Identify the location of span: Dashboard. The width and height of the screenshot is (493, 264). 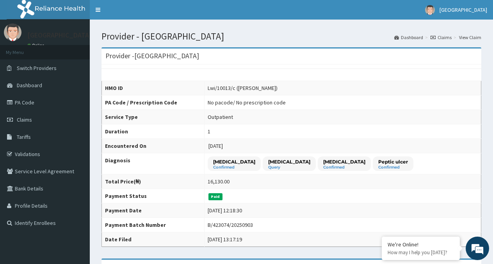
(29, 85).